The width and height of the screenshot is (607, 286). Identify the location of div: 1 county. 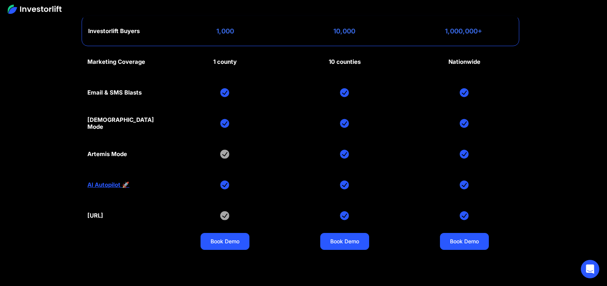
(225, 62).